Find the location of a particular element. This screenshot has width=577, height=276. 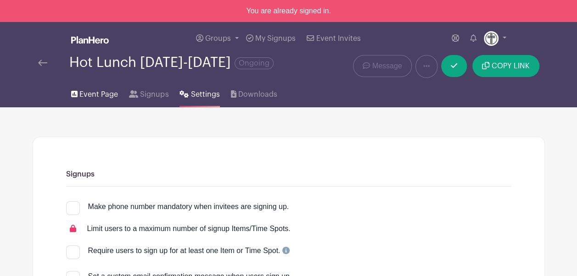

span: Groups is located at coordinates (218, 39).